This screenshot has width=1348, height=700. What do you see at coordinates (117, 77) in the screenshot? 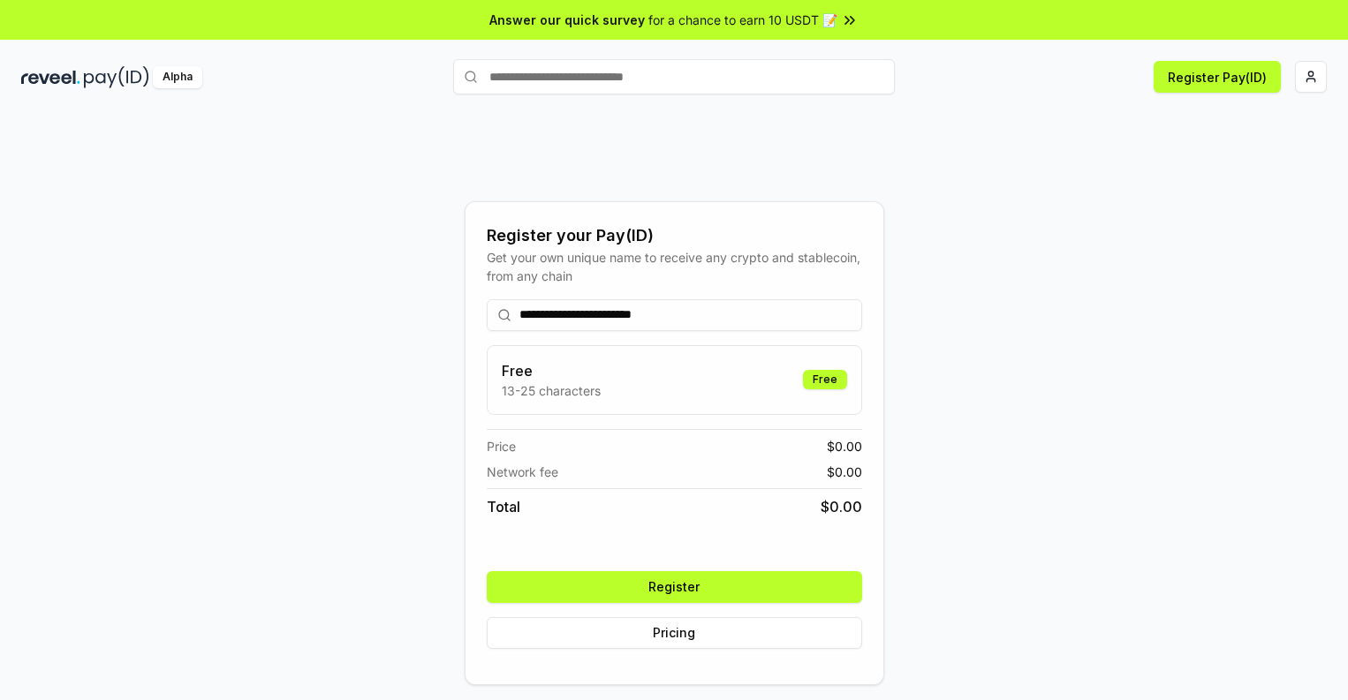
I see `img: pay_id` at bounding box center [117, 77].